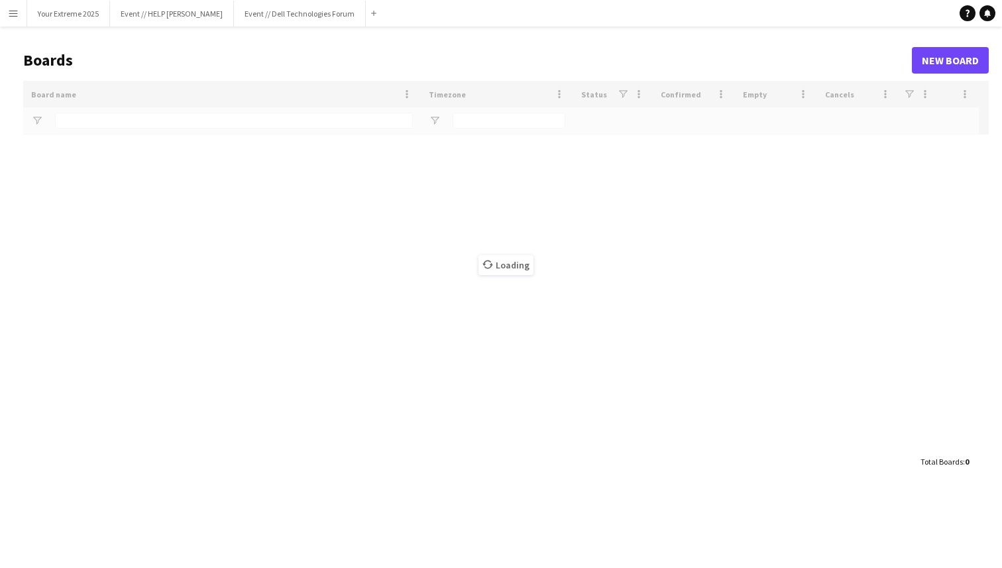  I want to click on button: Event // Dell Technologies Forum, so click(299, 13).